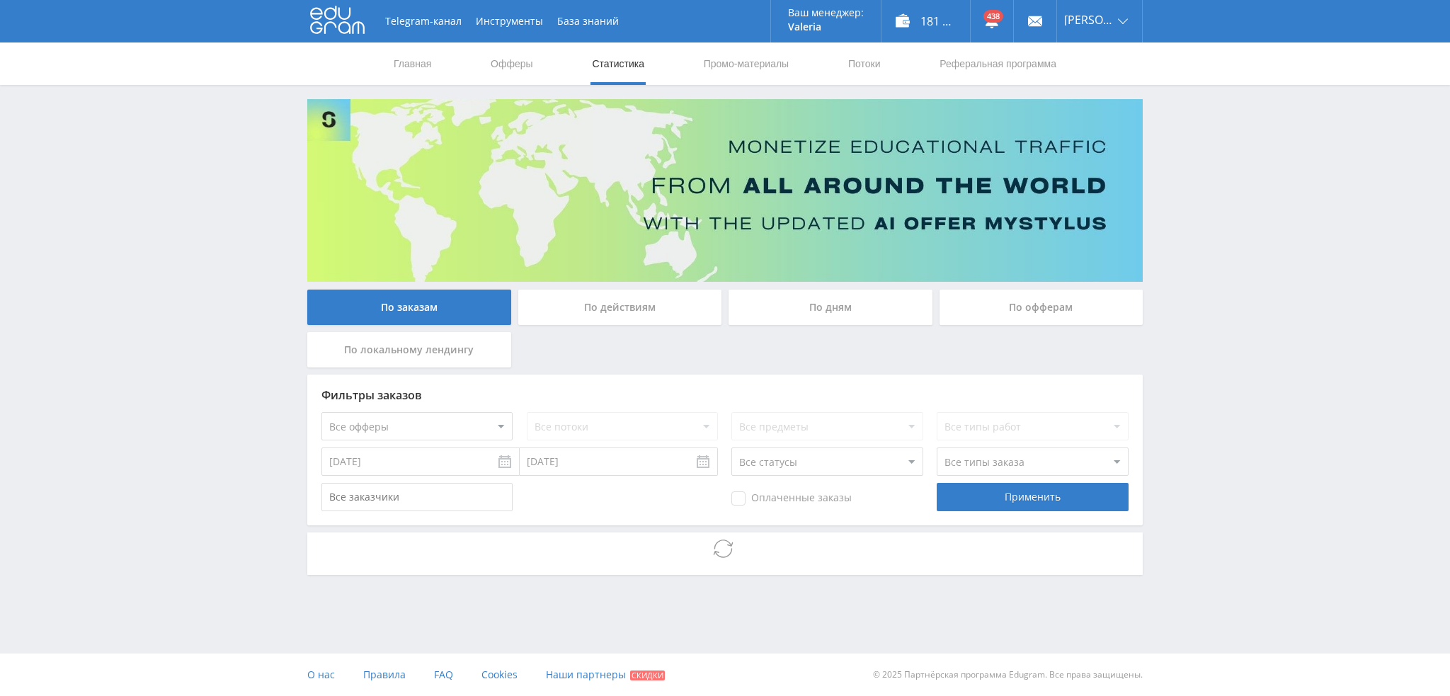  What do you see at coordinates (384, 674) in the screenshot?
I see `span: Правила` at bounding box center [384, 674].